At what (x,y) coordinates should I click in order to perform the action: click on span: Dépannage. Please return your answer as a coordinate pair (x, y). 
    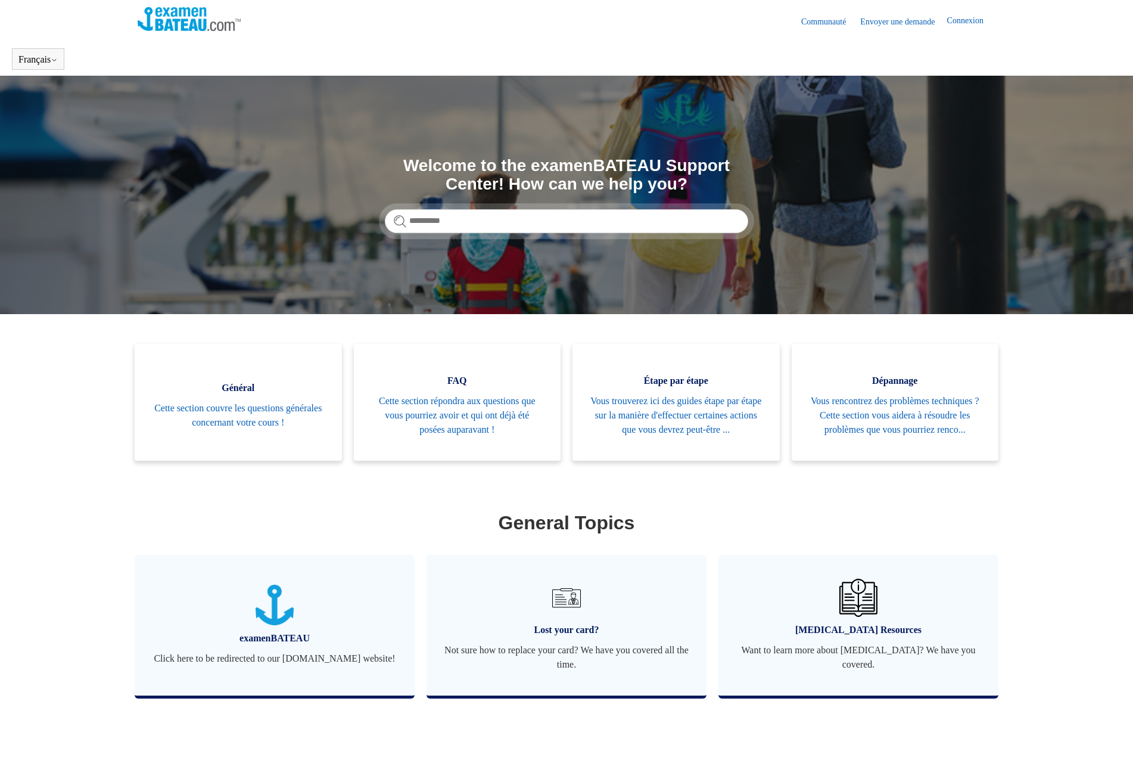
    Looking at the image, I should click on (895, 381).